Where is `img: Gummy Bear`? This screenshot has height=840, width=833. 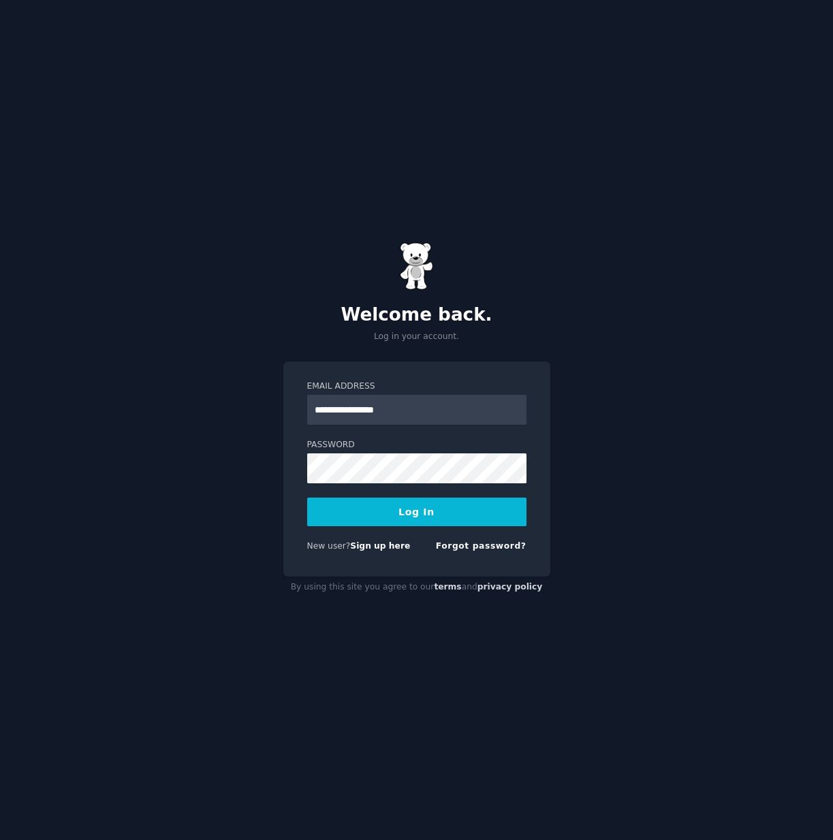
img: Gummy Bear is located at coordinates (417, 266).